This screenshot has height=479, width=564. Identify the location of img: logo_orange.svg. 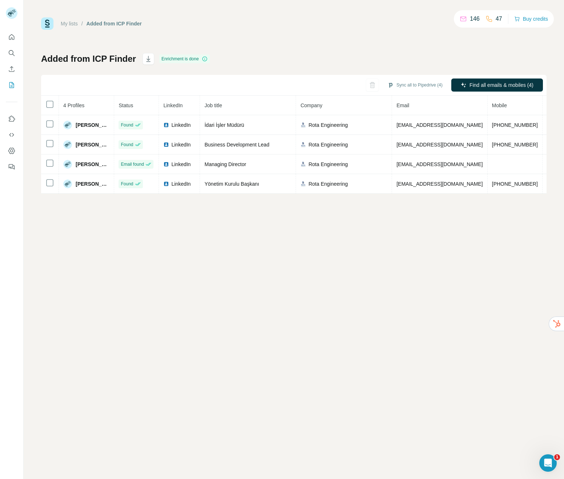
(15, 15).